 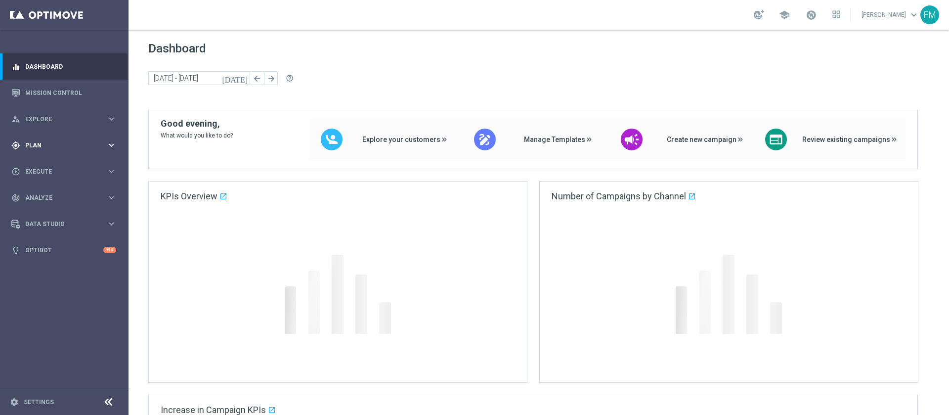 I want to click on i: play_circle_outline, so click(x=16, y=171).